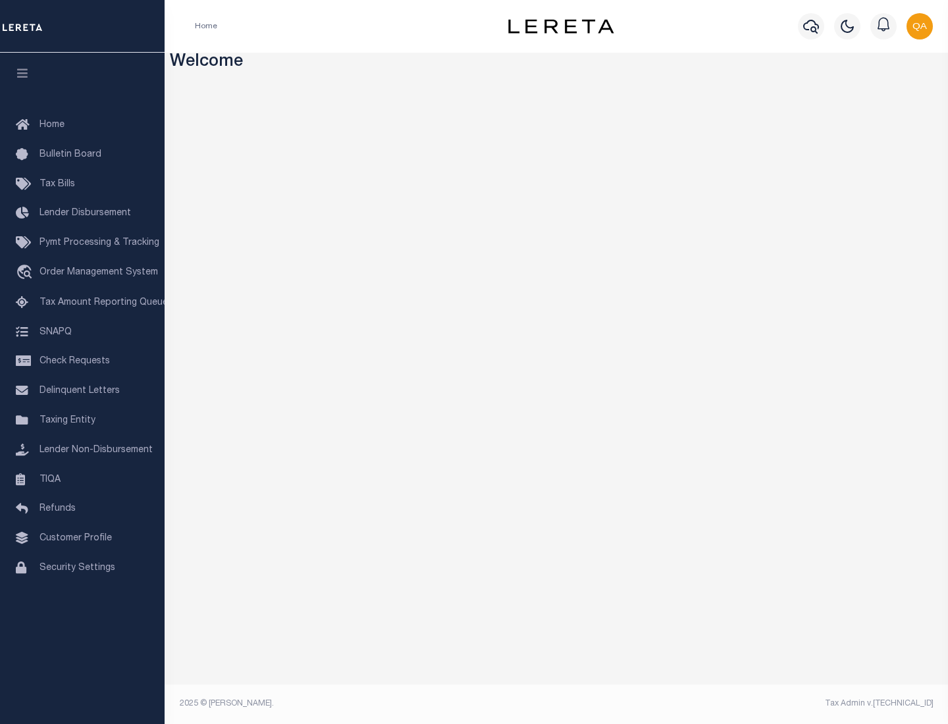 This screenshot has height=724, width=948. I want to click on span: Tax Bills, so click(57, 184).